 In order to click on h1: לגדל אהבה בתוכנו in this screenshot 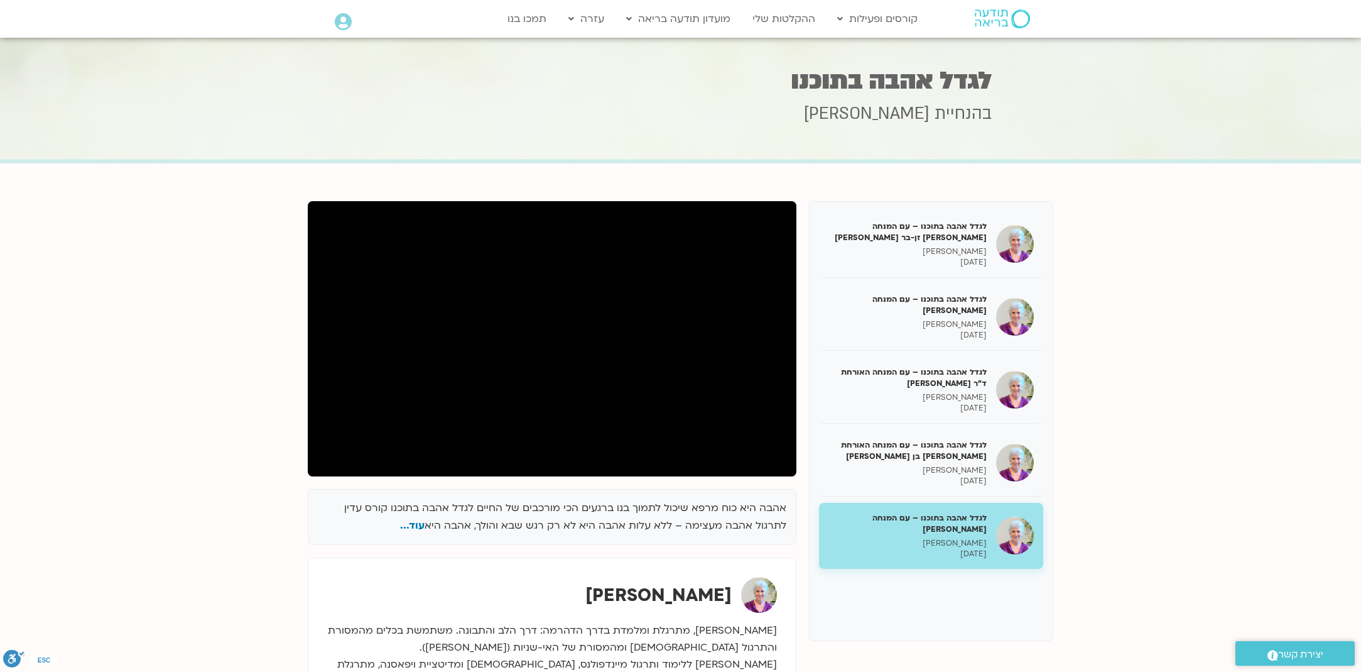, I will do `click(681, 80)`.